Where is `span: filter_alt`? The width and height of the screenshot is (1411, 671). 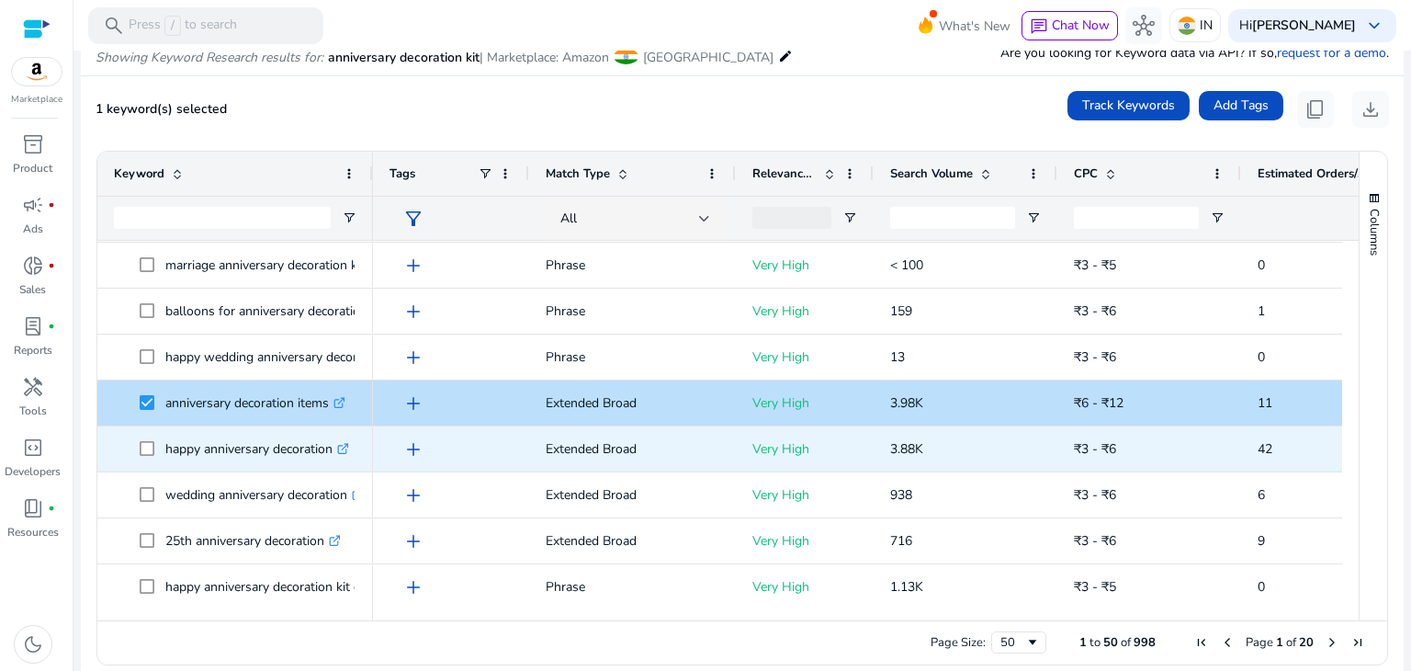
span: filter_alt is located at coordinates (414, 219).